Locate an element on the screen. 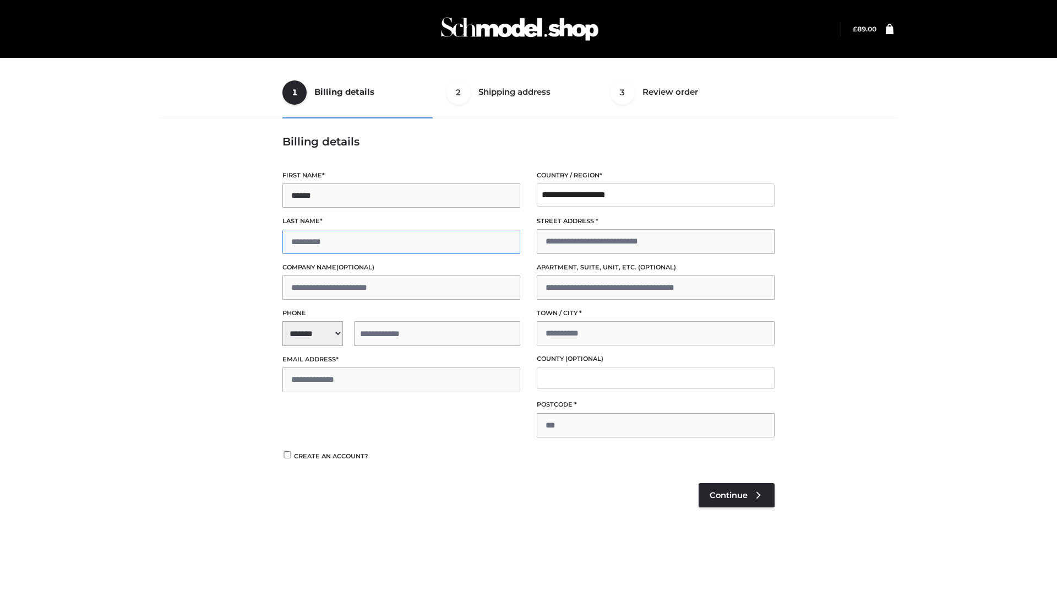  label: Town / City is located at coordinates (656, 313).